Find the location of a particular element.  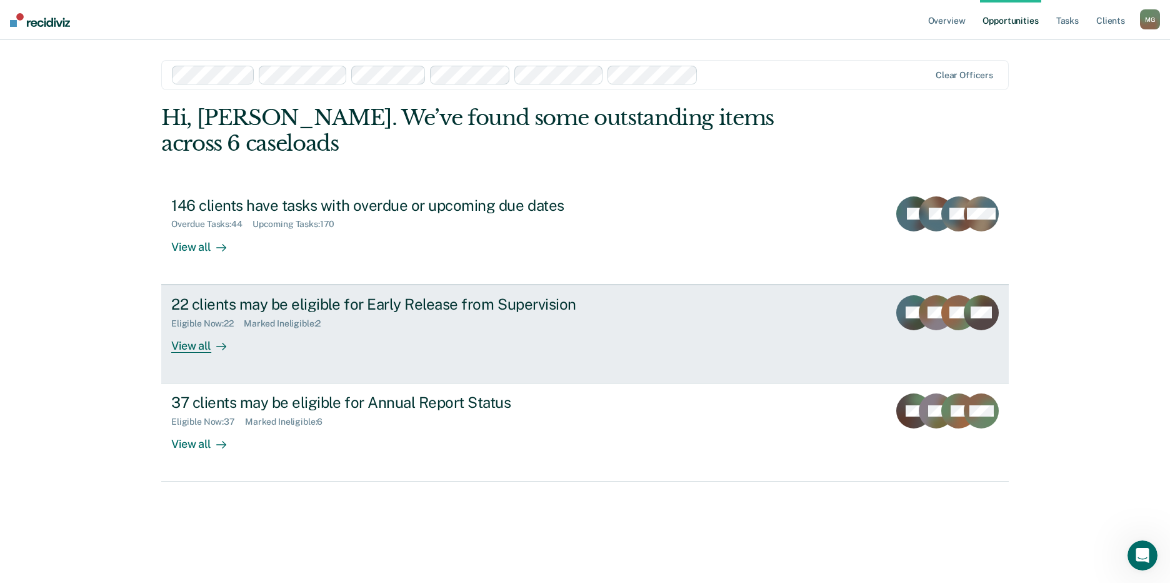

div: Clear officers is located at coordinates (964, 75).